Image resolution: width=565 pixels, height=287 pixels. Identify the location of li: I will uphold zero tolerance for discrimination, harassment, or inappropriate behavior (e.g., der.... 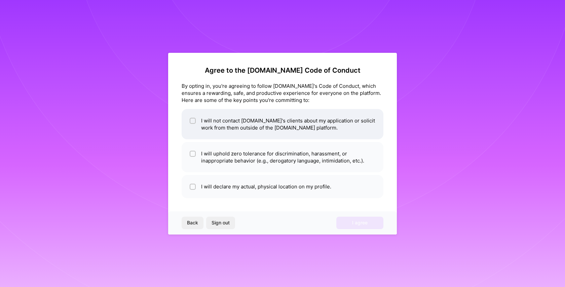
(282, 157).